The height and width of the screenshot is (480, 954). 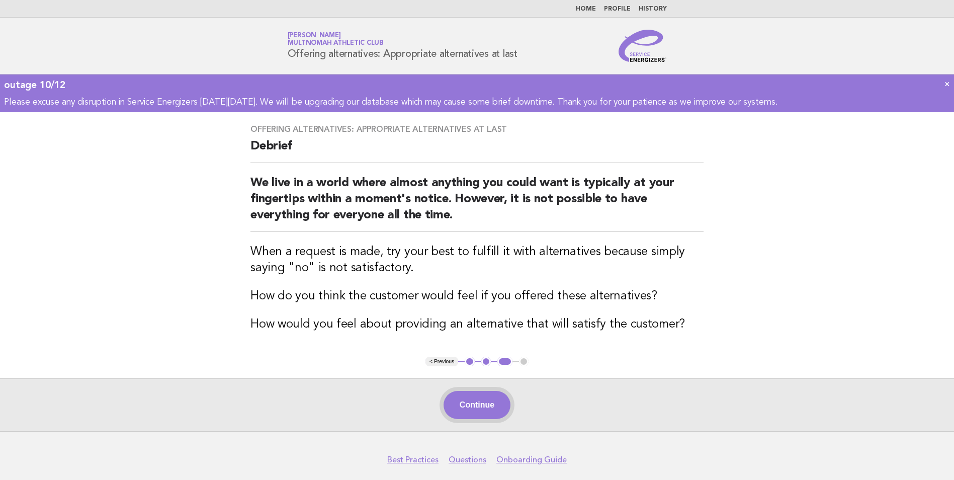 I want to click on a: Questions, so click(x=467, y=460).